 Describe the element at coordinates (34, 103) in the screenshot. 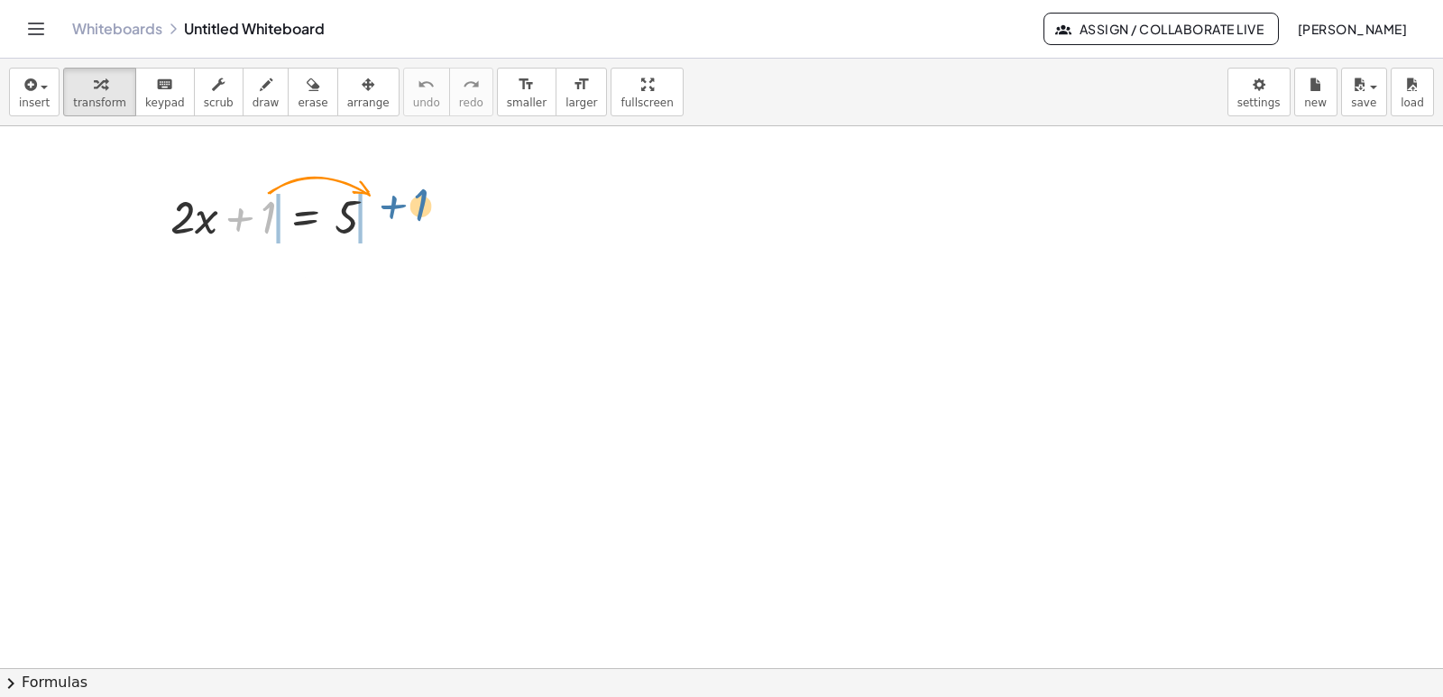

I see `span: insert` at that location.